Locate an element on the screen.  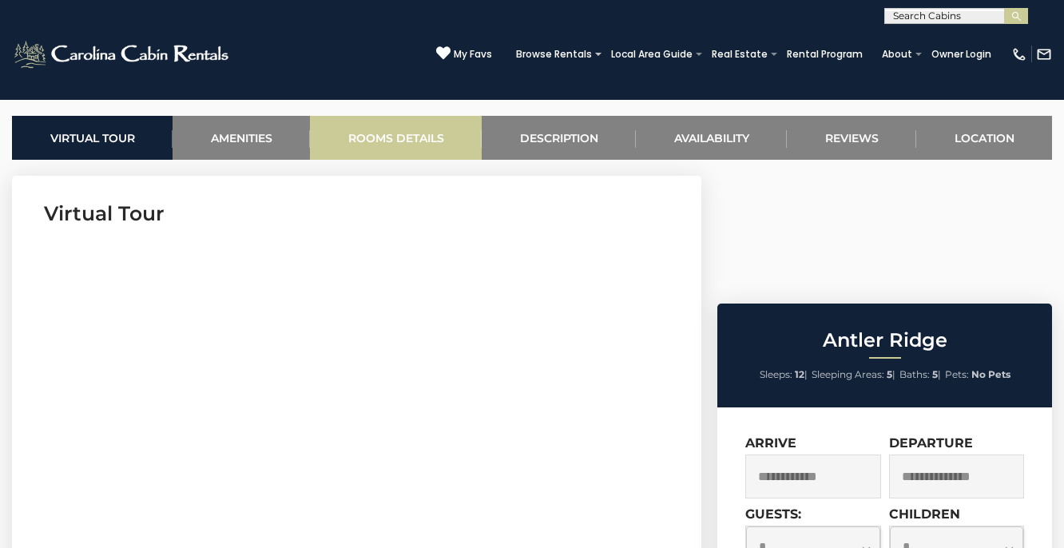
label: Arrive is located at coordinates (771, 443).